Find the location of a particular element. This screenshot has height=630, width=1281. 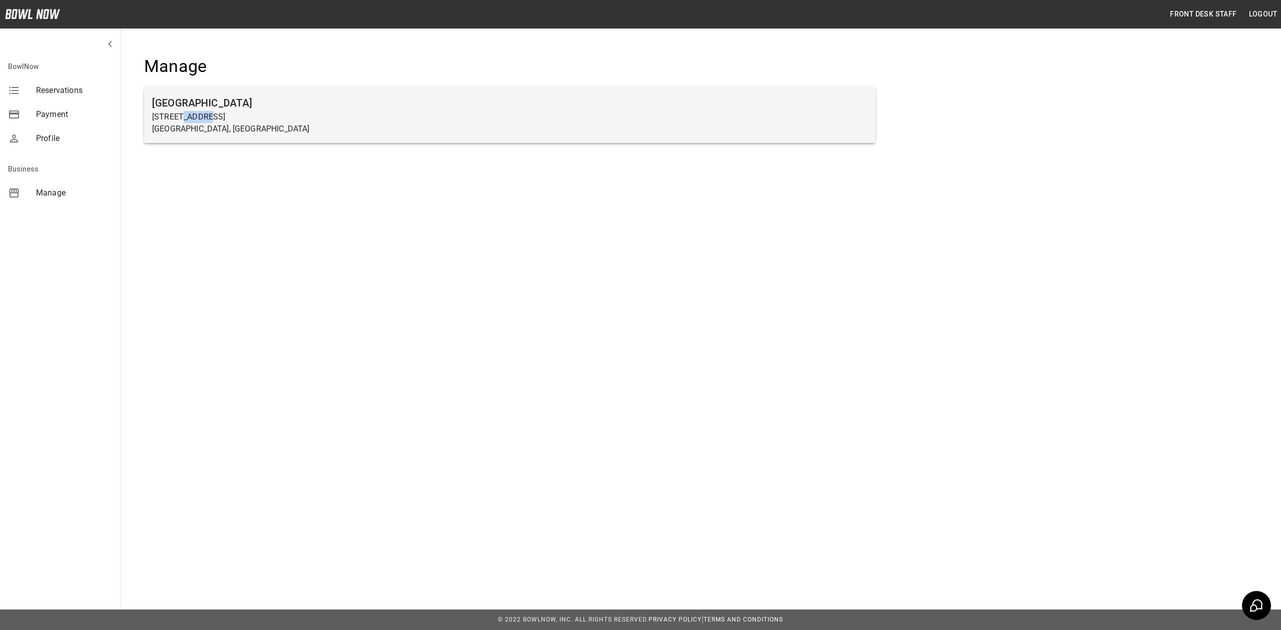

a: Terms and Conditions is located at coordinates (743, 620).